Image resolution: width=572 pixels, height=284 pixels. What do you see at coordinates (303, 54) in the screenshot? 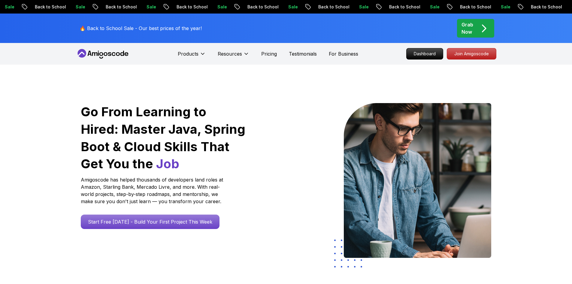
I see `a: Testimonials` at bounding box center [303, 54].